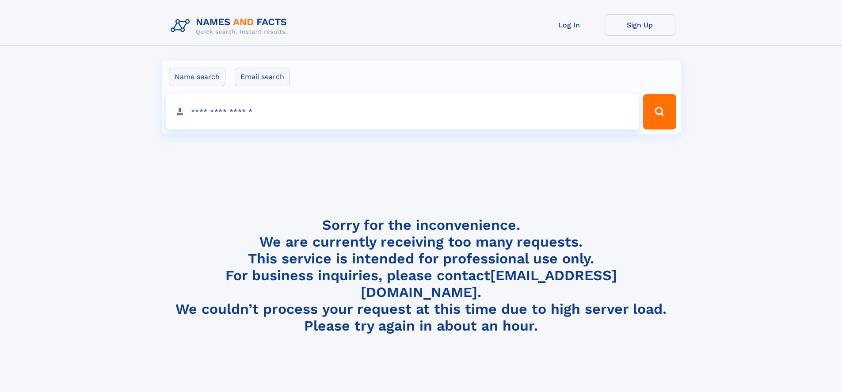  What do you see at coordinates (197, 77) in the screenshot?
I see `label: Name search` at bounding box center [197, 77].